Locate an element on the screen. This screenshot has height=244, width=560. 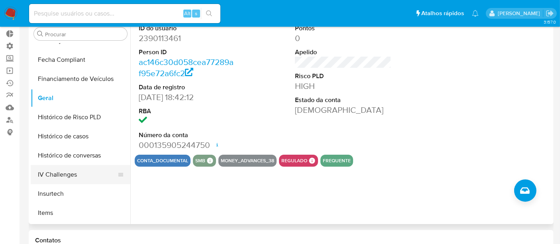
button: Items is located at coordinates (80, 213).